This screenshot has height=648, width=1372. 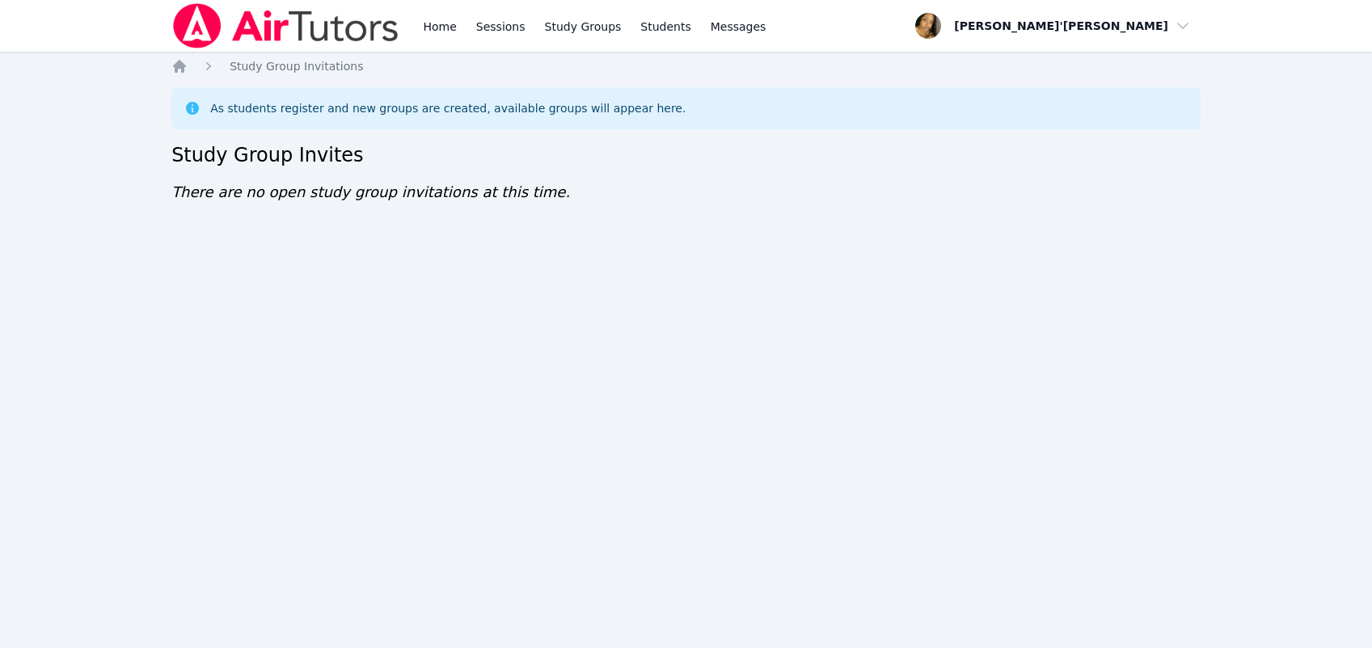 What do you see at coordinates (448, 108) in the screenshot?
I see `div: As students register and new groups are created, available groups will appear here.` at bounding box center [448, 108].